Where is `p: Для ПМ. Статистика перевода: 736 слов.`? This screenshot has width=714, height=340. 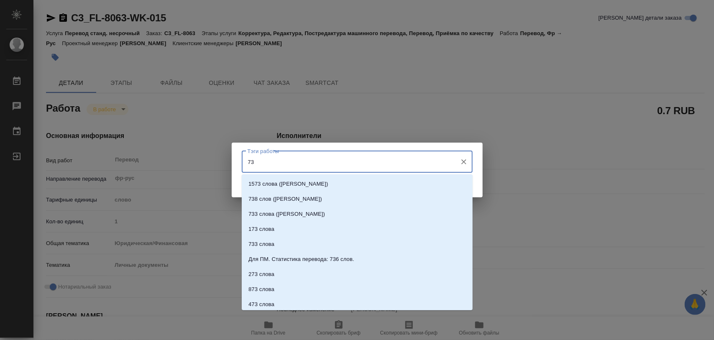
p: Для ПМ. Статистика перевода: 736 слов. is located at coordinates (301, 259).